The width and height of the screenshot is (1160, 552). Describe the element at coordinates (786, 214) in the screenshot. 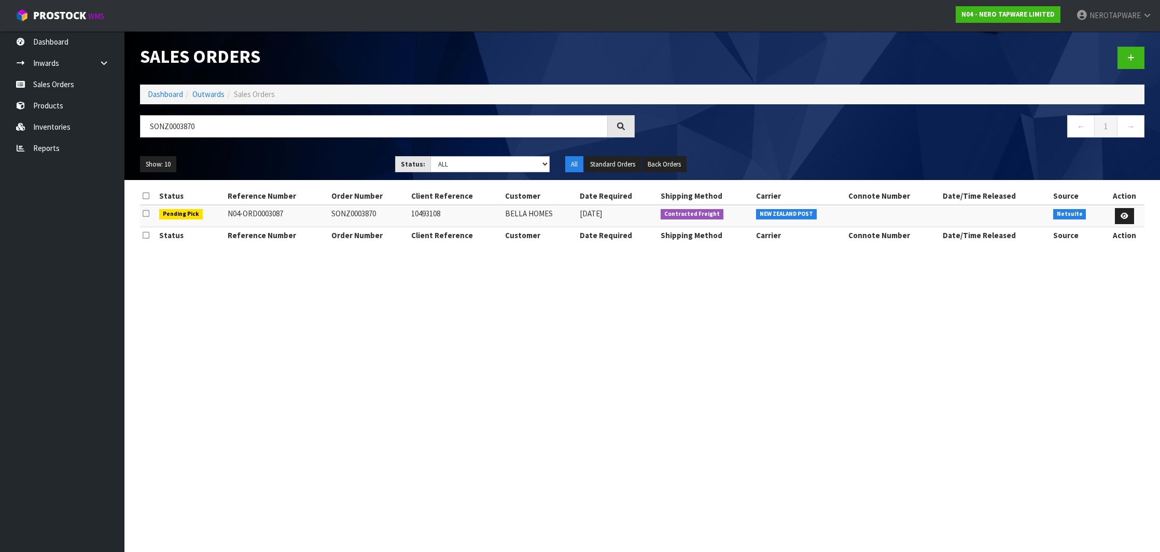

I see `span: NEW ZEALAND POST` at that location.